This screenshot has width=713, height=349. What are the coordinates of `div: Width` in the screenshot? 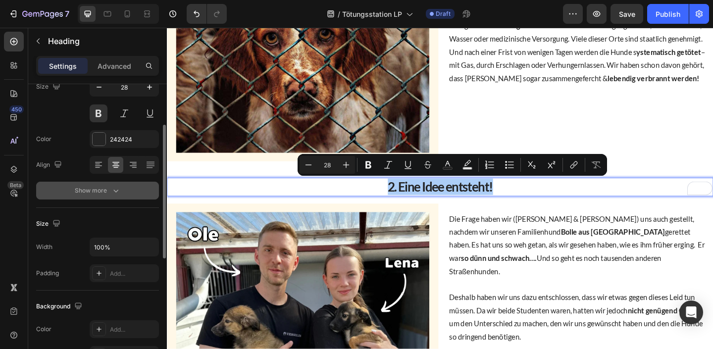 It's located at (44, 247).